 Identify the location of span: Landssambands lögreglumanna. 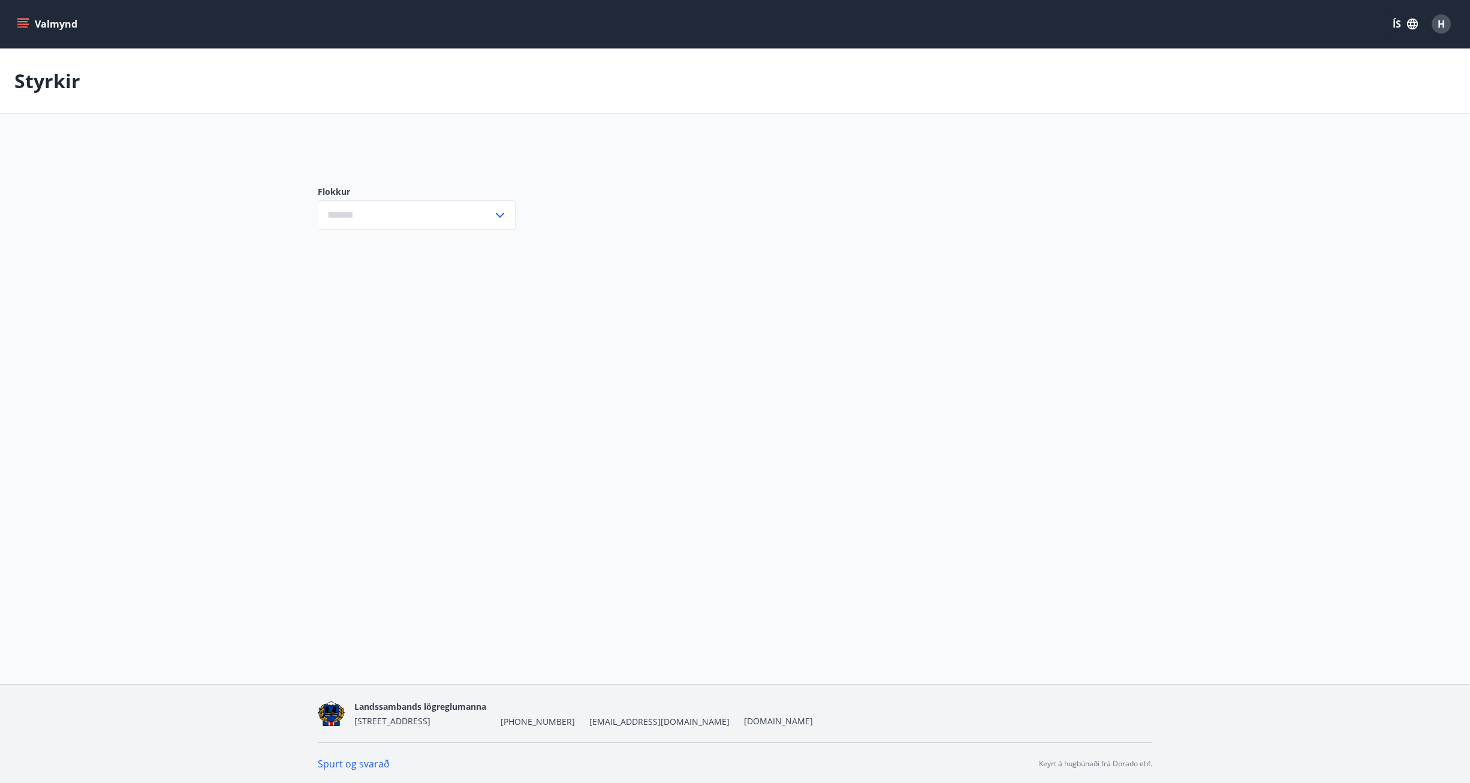
(420, 706).